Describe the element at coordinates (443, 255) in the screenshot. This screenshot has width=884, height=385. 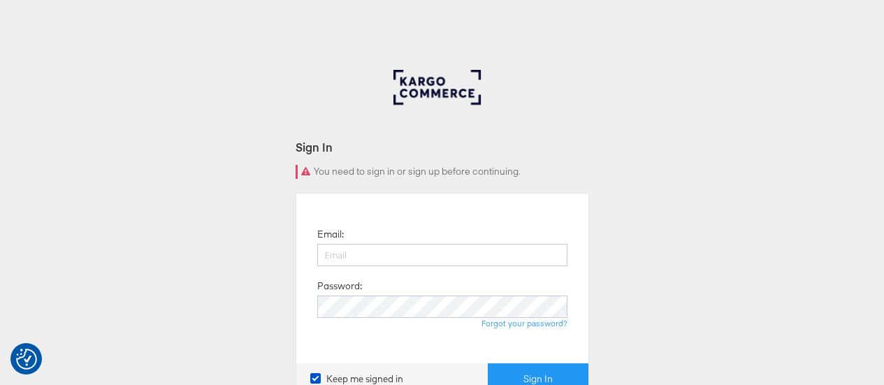
I see `input: Email` at that location.